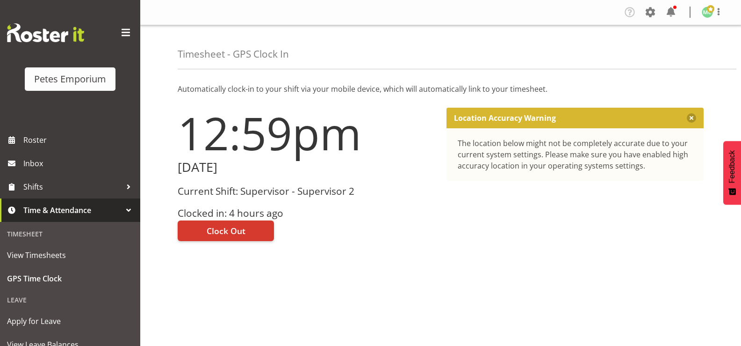 This screenshot has width=741, height=346. What do you see at coordinates (692, 118) in the screenshot?
I see `button: Close message` at bounding box center [692, 118].